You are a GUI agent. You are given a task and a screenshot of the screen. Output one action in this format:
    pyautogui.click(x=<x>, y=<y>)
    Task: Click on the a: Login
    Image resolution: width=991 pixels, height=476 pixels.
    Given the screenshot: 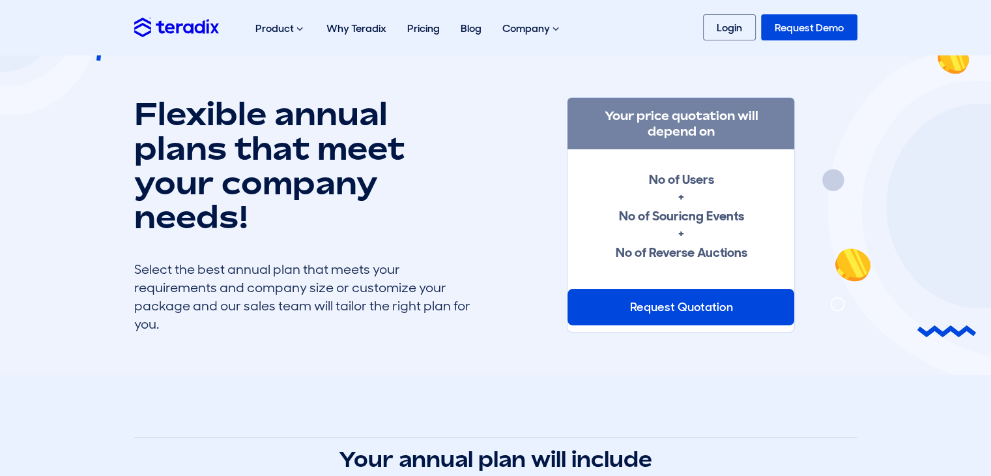 What is the action you would take?
    pyautogui.click(x=729, y=27)
    